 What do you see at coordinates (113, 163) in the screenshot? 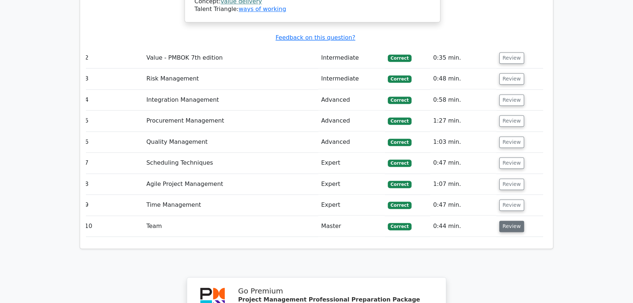
I see `td: 7` at bounding box center [113, 163].